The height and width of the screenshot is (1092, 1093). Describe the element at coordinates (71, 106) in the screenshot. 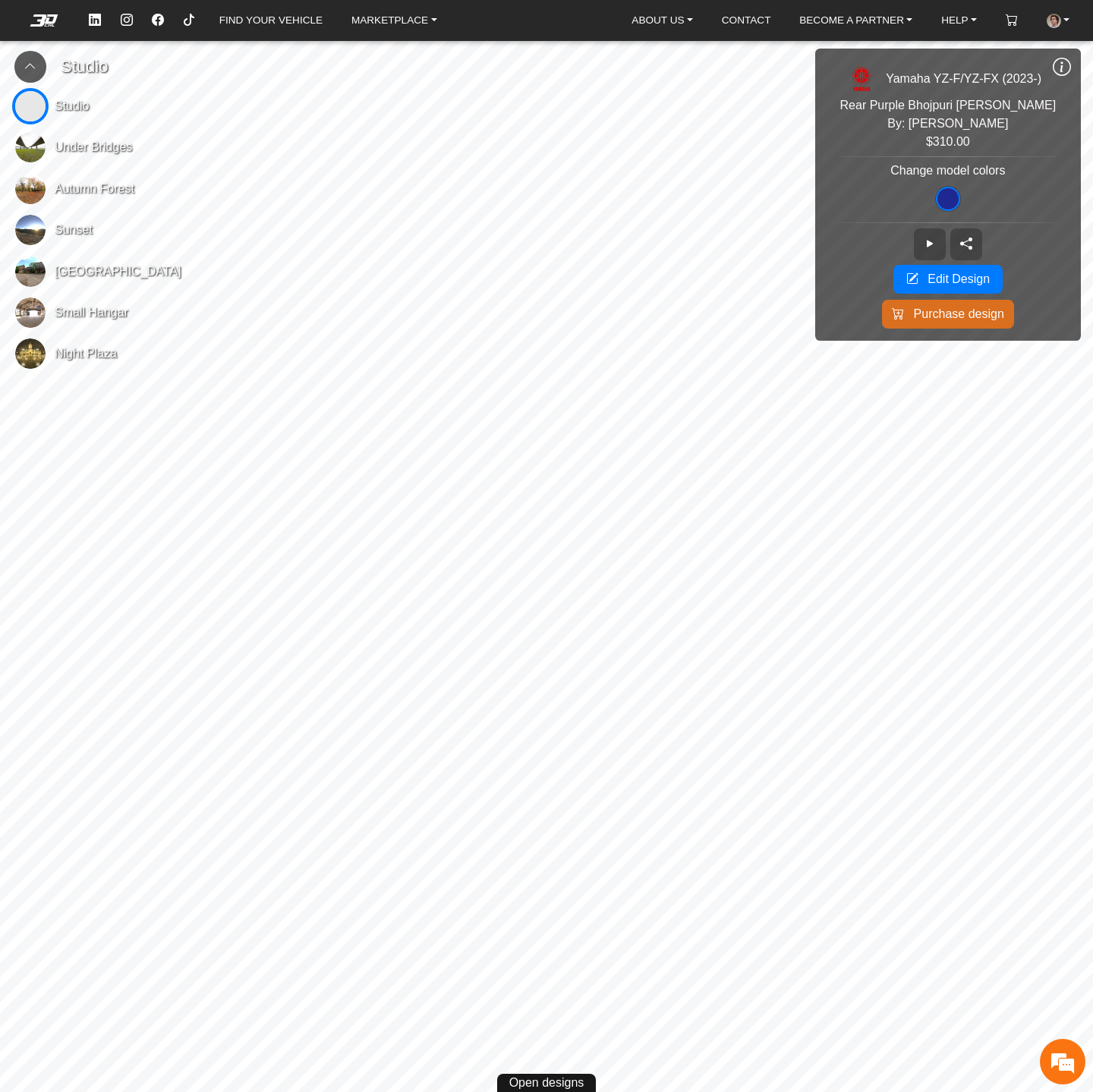

I see `span: Studio` at that location.